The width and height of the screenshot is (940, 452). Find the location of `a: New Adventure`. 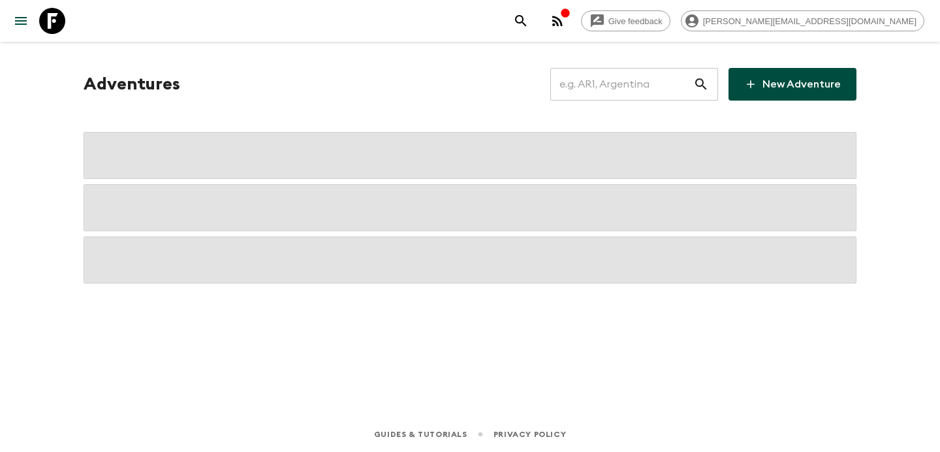

a: New Adventure is located at coordinates (792, 84).